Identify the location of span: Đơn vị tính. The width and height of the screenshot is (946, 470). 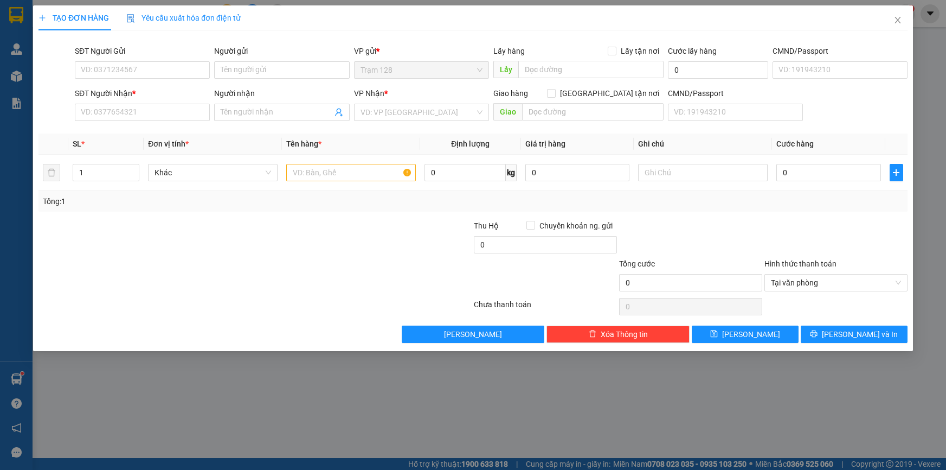
(168, 144).